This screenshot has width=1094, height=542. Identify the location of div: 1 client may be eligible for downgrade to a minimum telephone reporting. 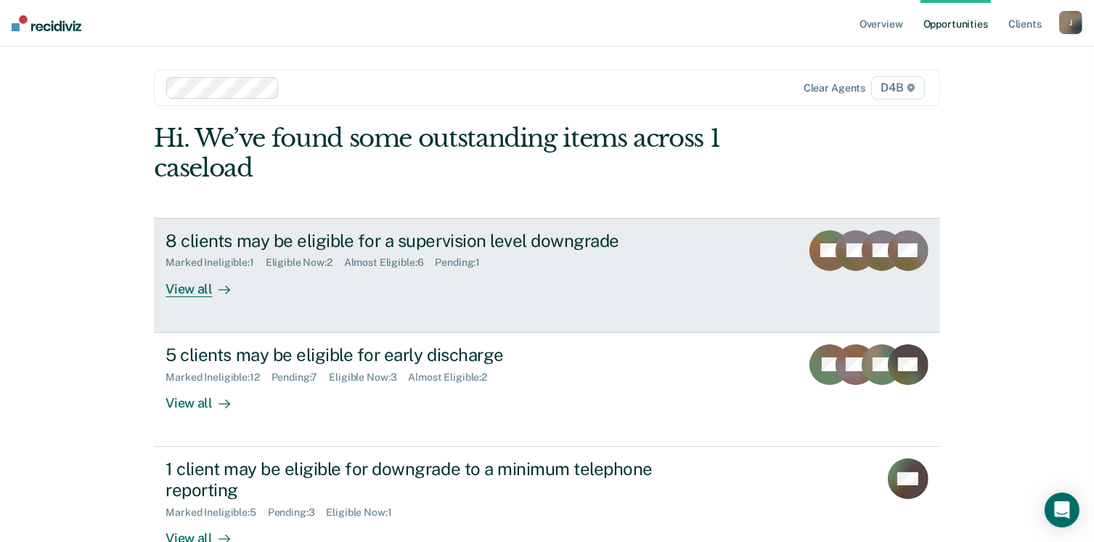
(420, 479).